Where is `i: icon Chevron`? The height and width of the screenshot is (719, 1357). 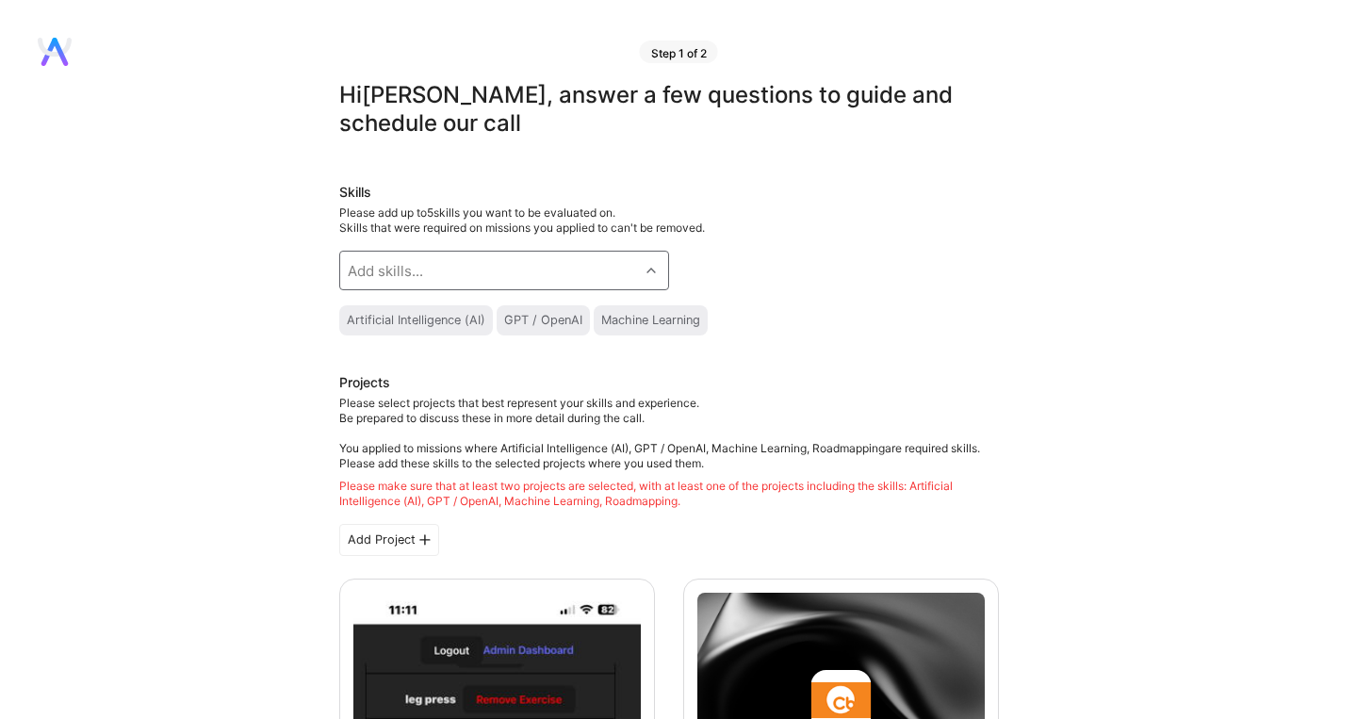 i: icon Chevron is located at coordinates (651, 270).